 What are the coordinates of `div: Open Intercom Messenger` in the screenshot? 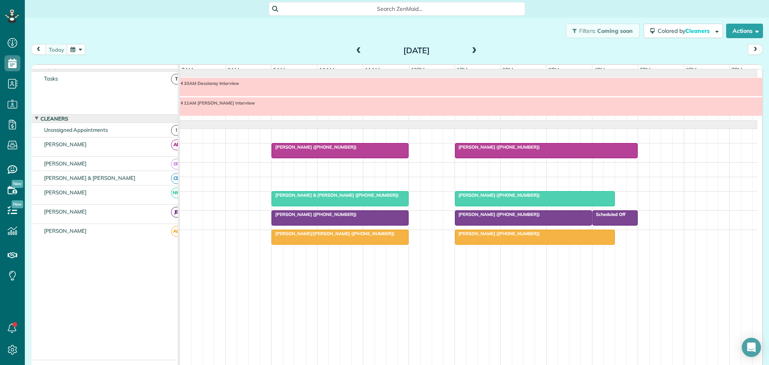 It's located at (752, 347).